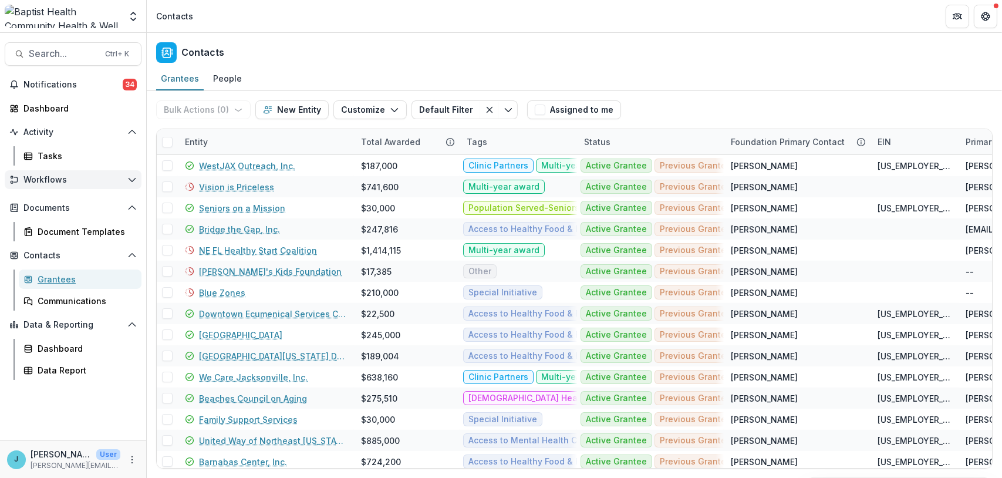 Image resolution: width=1002 pixels, height=478 pixels. Describe the element at coordinates (85, 301) in the screenshot. I see `div: Communications` at that location.